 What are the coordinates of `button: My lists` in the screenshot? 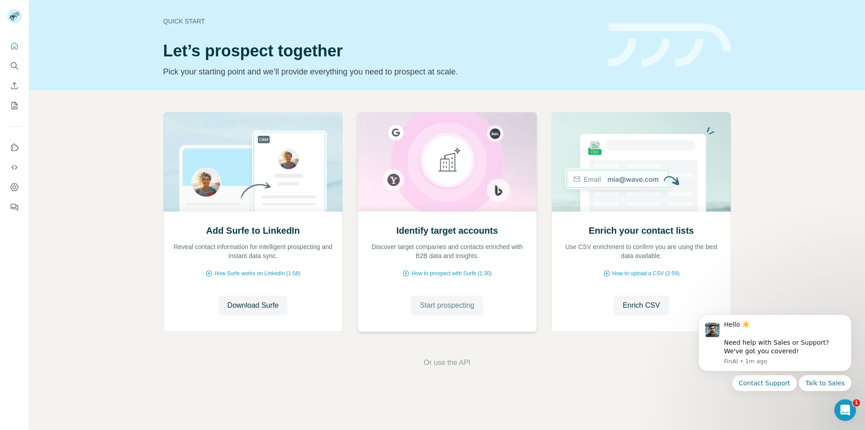 It's located at (14, 105).